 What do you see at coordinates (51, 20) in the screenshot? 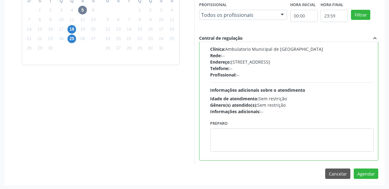
I see `span: terça-feira, 9 de setembro de 2025` at bounding box center [51, 20].